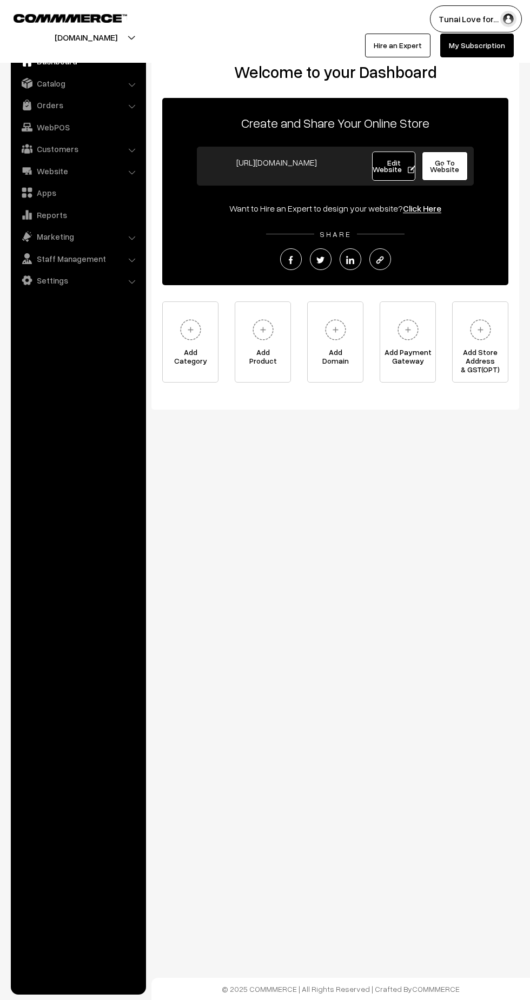 This screenshot has width=530, height=1000. Describe the element at coordinates (78, 171) in the screenshot. I see `a: Website` at that location.